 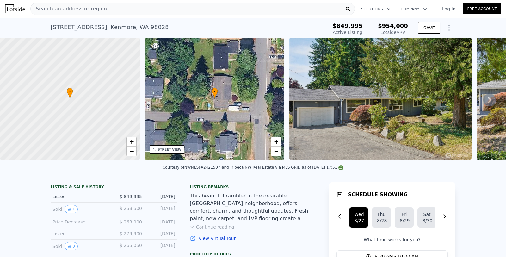 I want to click on p: What time works for you?, so click(x=392, y=239).